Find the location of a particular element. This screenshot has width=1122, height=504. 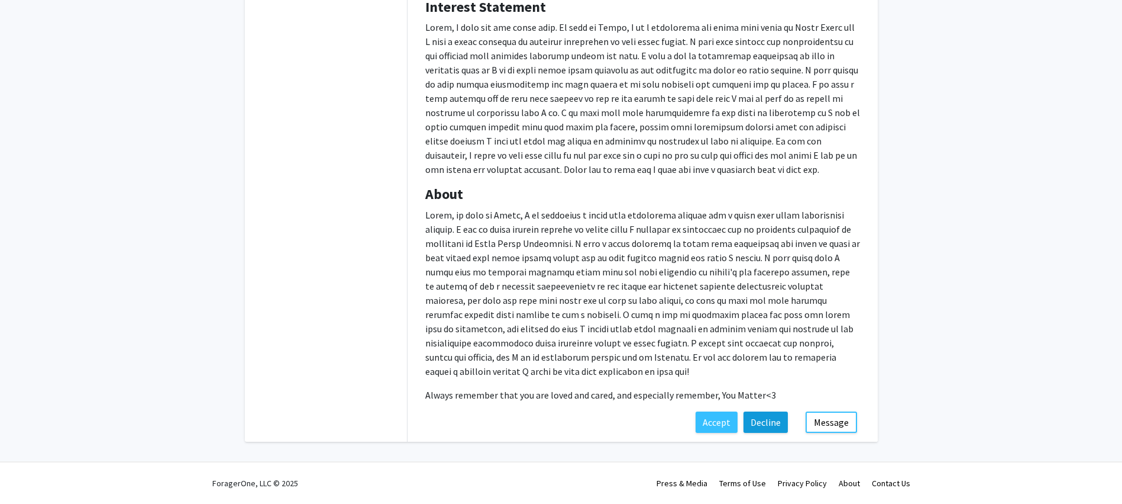

a: Privacy Policy is located at coordinates (802, 483).